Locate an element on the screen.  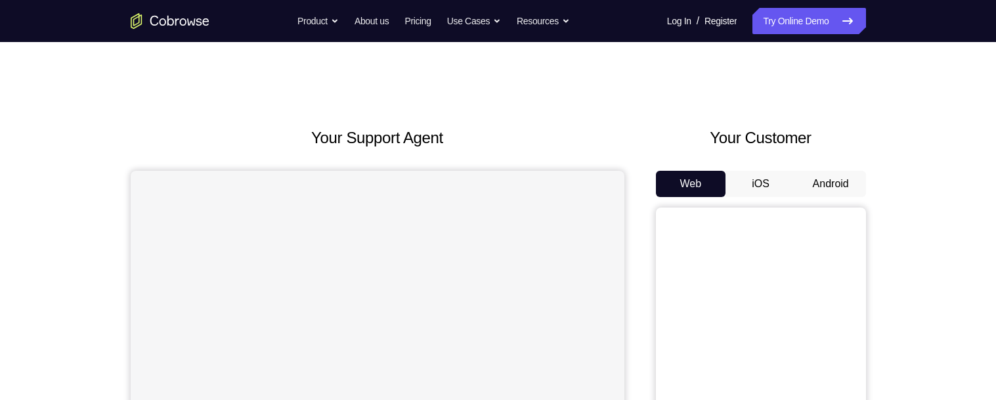
button: Android is located at coordinates (831, 184).